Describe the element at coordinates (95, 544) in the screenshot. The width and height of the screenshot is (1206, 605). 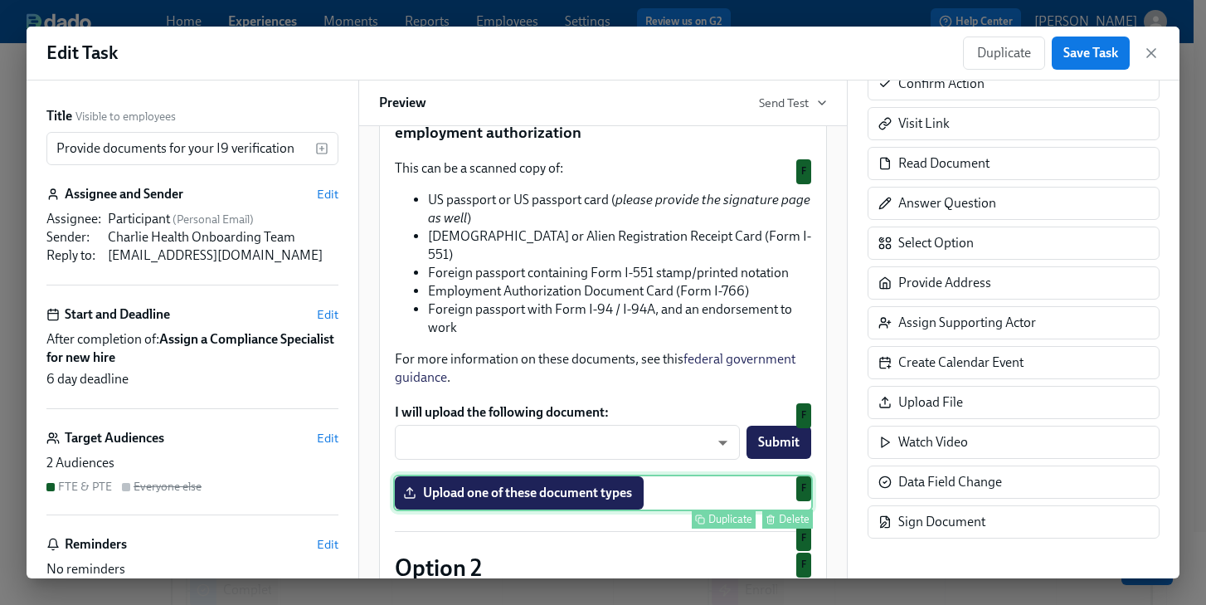
I see `h6: Reminders` at that location.